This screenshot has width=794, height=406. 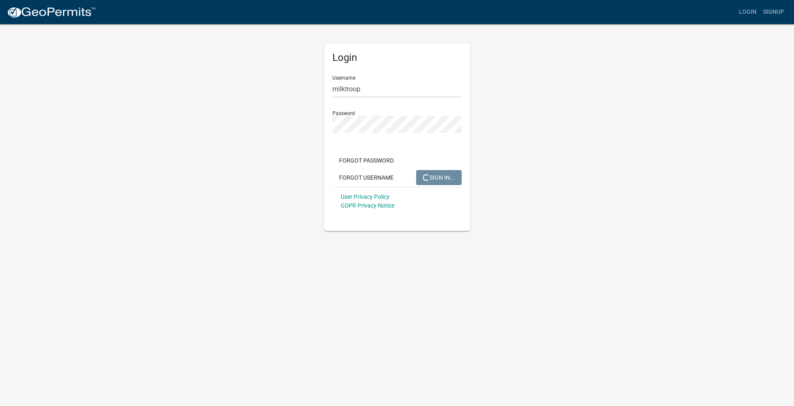 What do you see at coordinates (439, 178) in the screenshot?
I see `button: SIGN IN...` at bounding box center [439, 178].